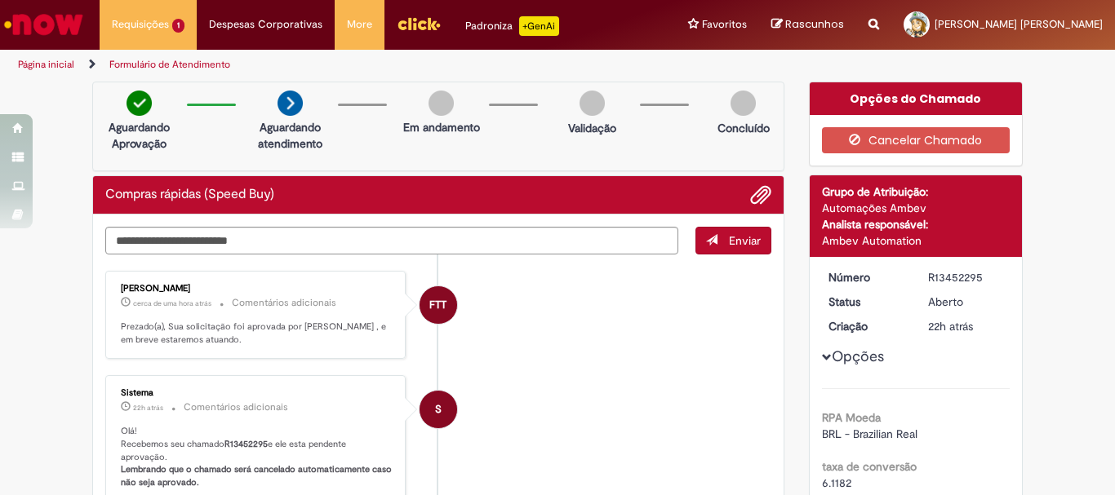 This screenshot has height=495, width=1115. I want to click on div: Ambev Automation, so click(916, 241).